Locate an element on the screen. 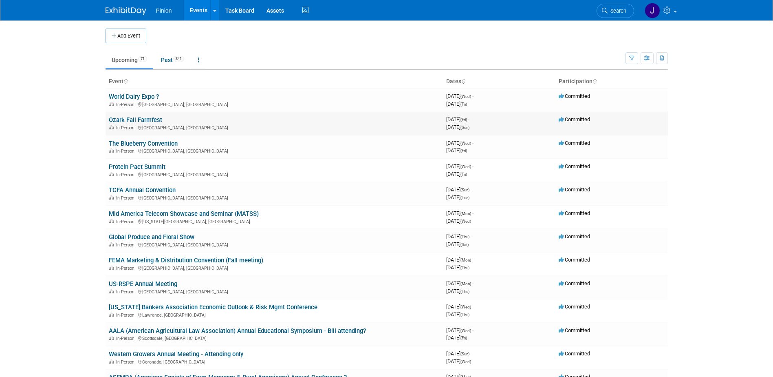  a: Mid America Telecom Showcase and Seminar (MATSS) is located at coordinates (184, 214).